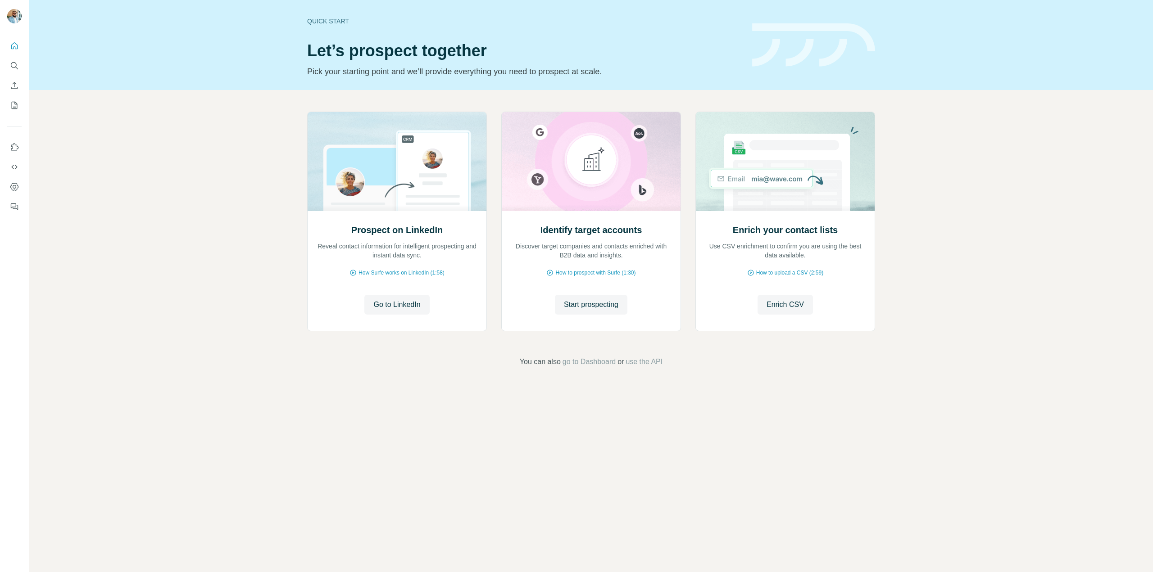  What do you see at coordinates (589, 362) in the screenshot?
I see `span: go to Dashboard` at bounding box center [589, 362].